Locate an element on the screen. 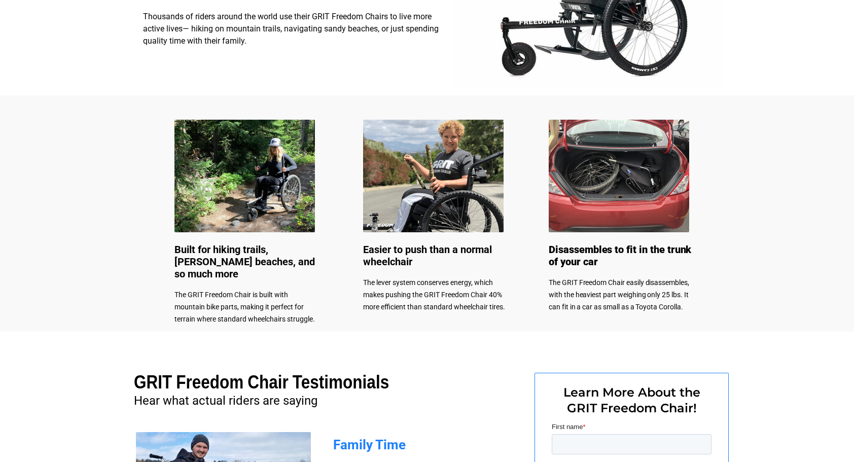  span: Thousands of riders around the world use their GRIT Freedom Chairs to live more active lives— hik... is located at coordinates (291, 28).